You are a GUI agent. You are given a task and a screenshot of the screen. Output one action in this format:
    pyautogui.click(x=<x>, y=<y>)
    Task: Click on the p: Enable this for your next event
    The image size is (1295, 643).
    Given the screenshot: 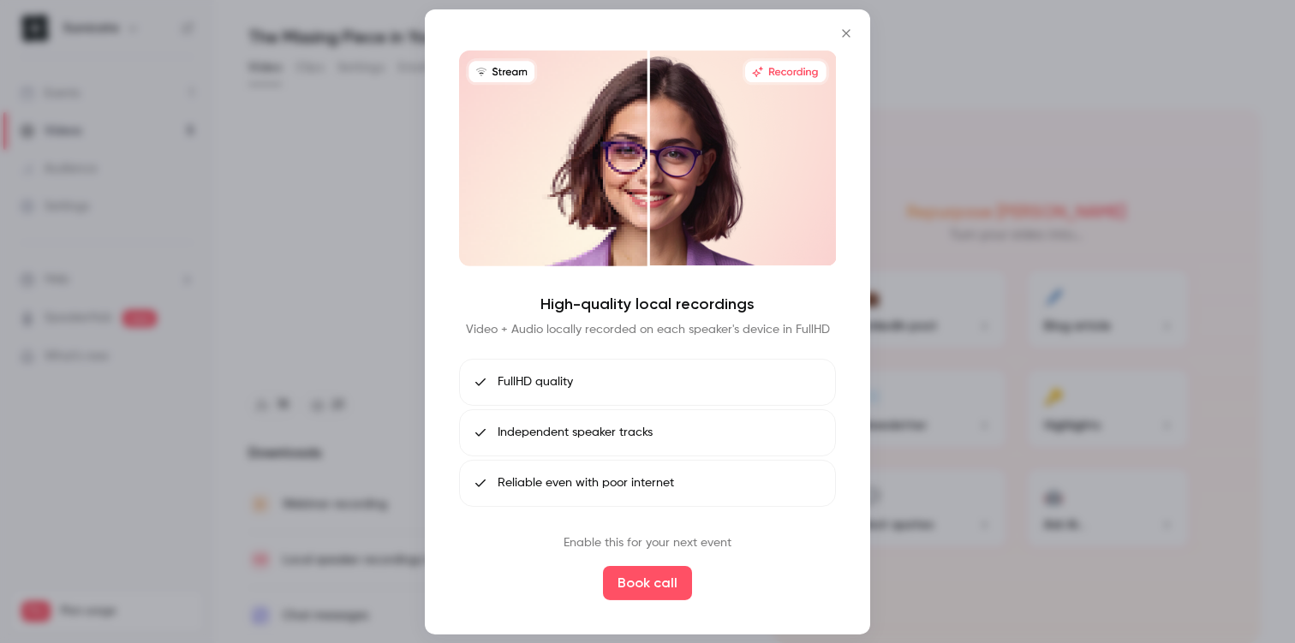 What is the action you would take?
    pyautogui.click(x=647, y=543)
    